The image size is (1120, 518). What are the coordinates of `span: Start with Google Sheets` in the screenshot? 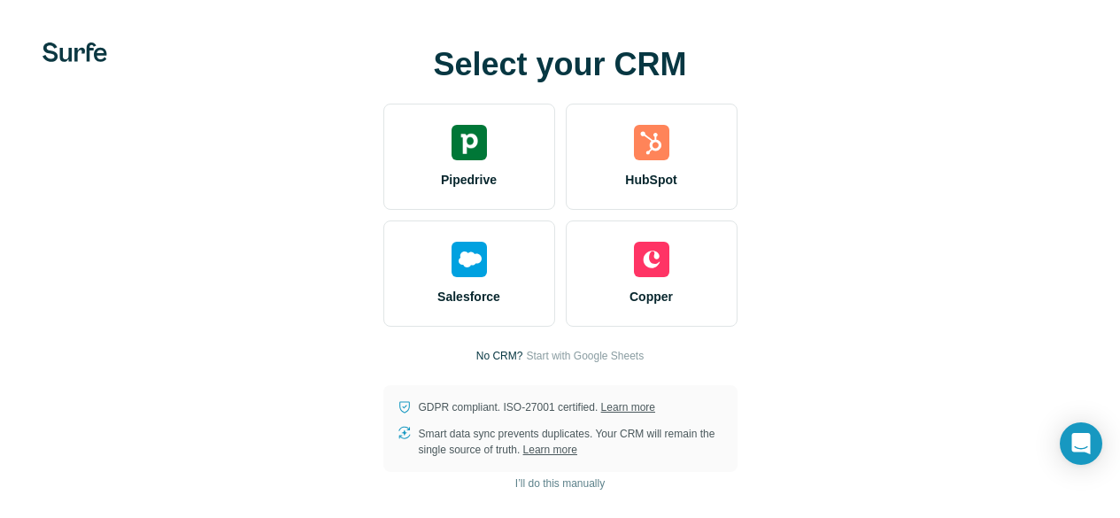 It's located at (584, 356).